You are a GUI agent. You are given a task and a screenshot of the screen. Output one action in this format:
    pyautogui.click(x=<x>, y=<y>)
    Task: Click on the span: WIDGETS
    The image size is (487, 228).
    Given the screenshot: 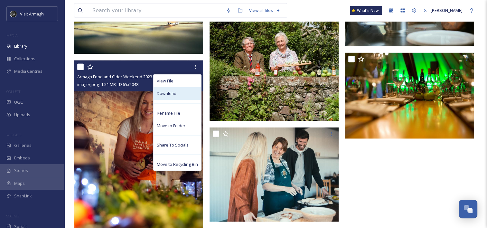 What is the action you would take?
    pyautogui.click(x=14, y=135)
    